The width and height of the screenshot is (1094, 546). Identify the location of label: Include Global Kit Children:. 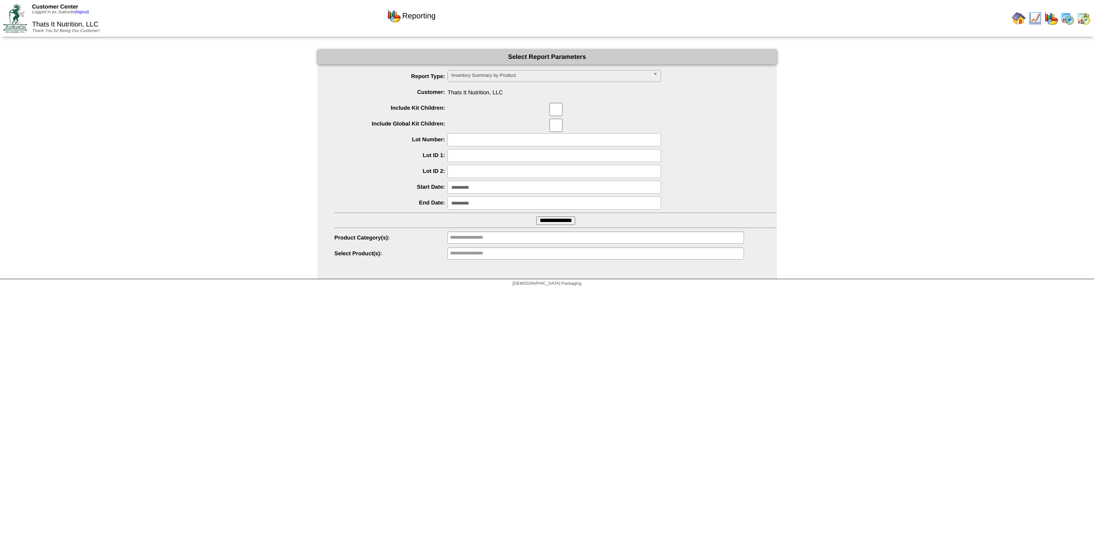
(391, 123).